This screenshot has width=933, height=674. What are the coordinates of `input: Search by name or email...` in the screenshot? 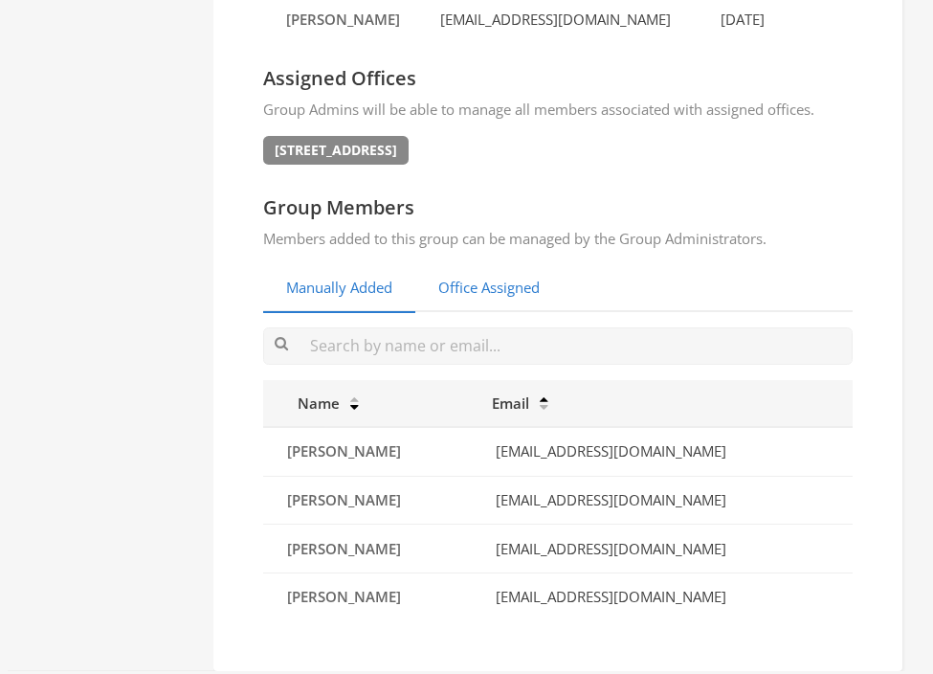 It's located at (558, 346).